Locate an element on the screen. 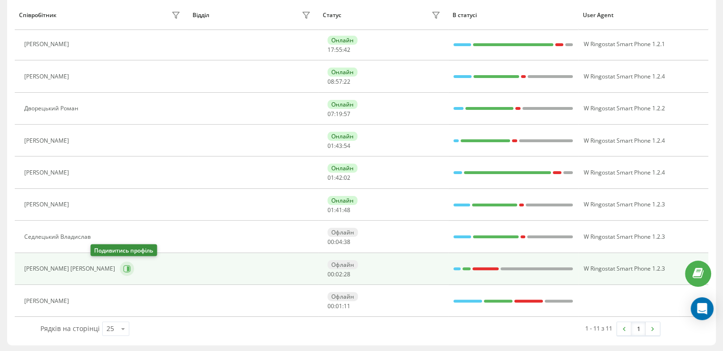 The height and width of the screenshot is (351, 723). div: User Agent is located at coordinates (643, 15).